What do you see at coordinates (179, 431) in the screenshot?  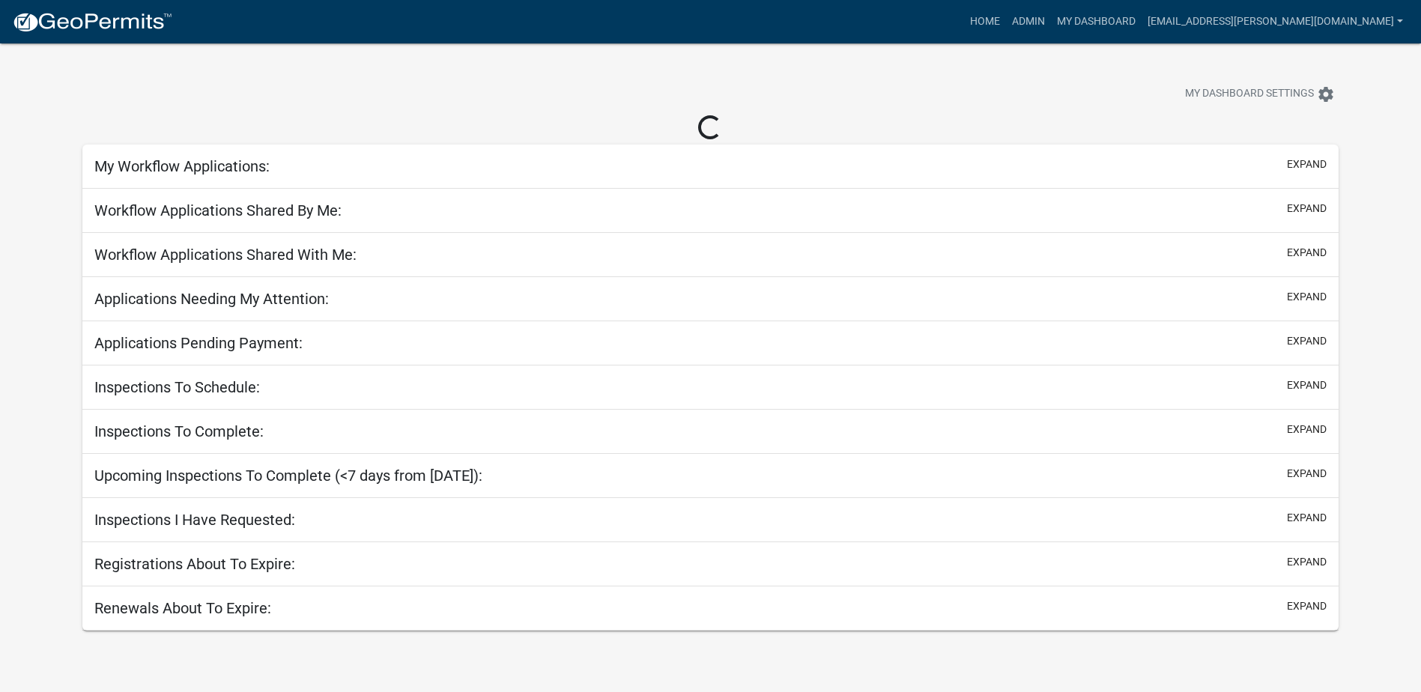 I see `h5: Inspections To Complete:` at bounding box center [179, 431].